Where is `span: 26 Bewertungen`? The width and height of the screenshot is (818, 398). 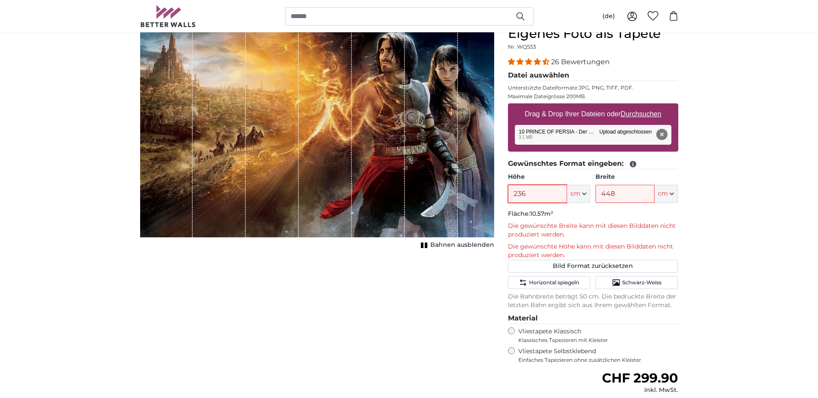
span: 26 Bewertungen is located at coordinates (580, 62).